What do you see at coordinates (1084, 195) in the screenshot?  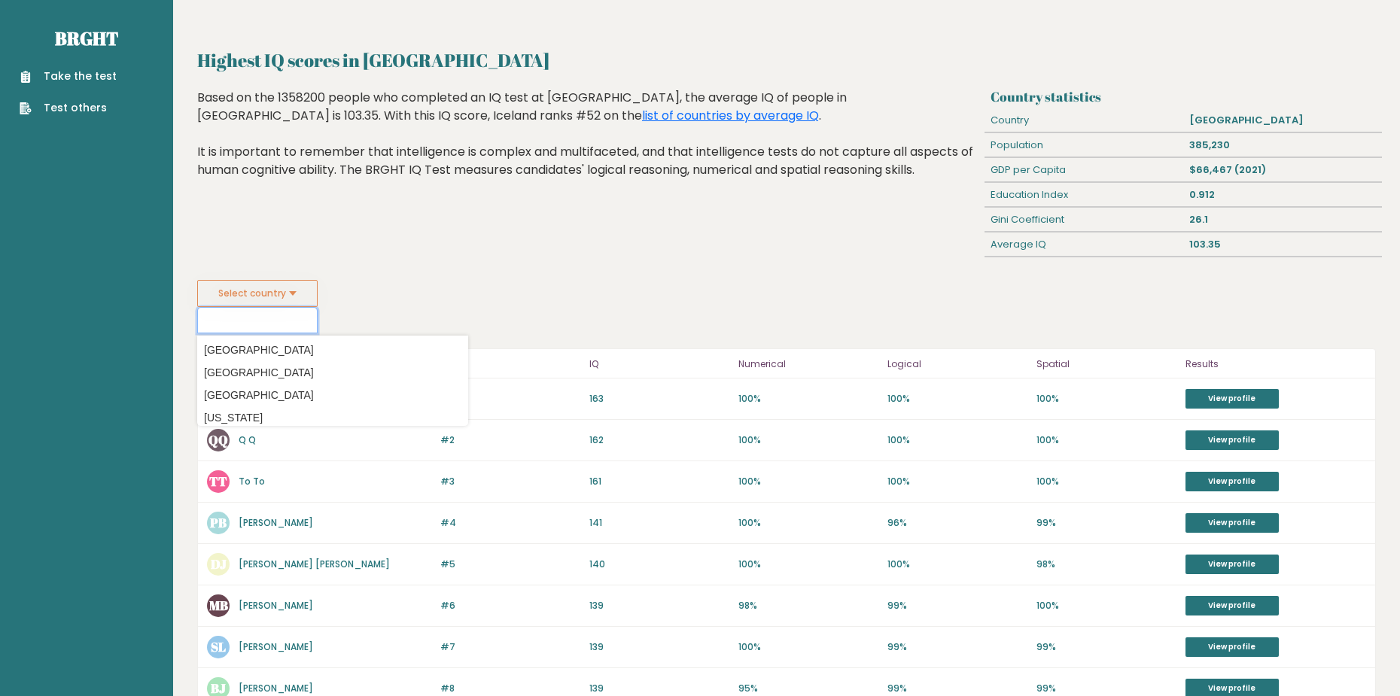 I see `div: Education Index` at bounding box center [1084, 195].